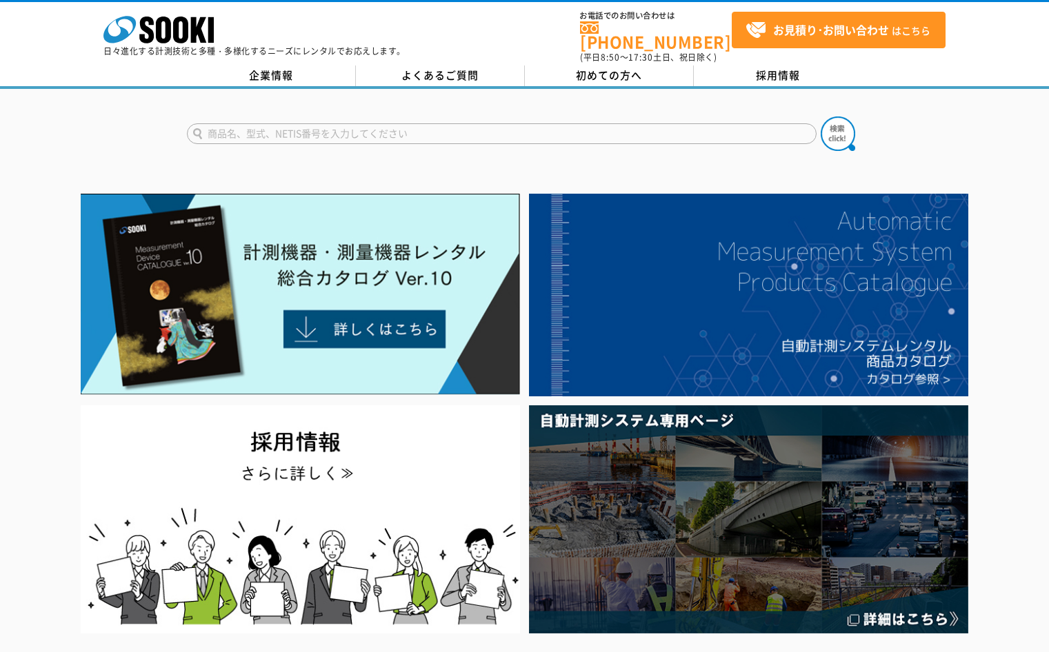 This screenshot has height=652, width=1049. I want to click on span: 初めての方へ, so click(609, 75).